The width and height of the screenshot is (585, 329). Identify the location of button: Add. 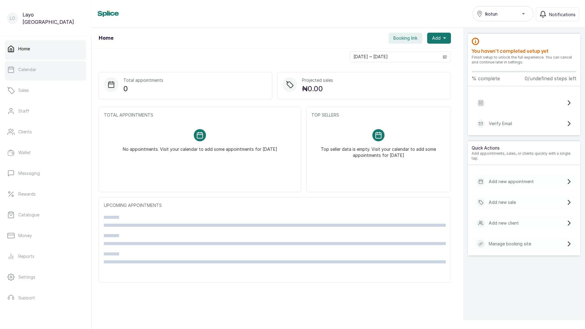
(439, 38).